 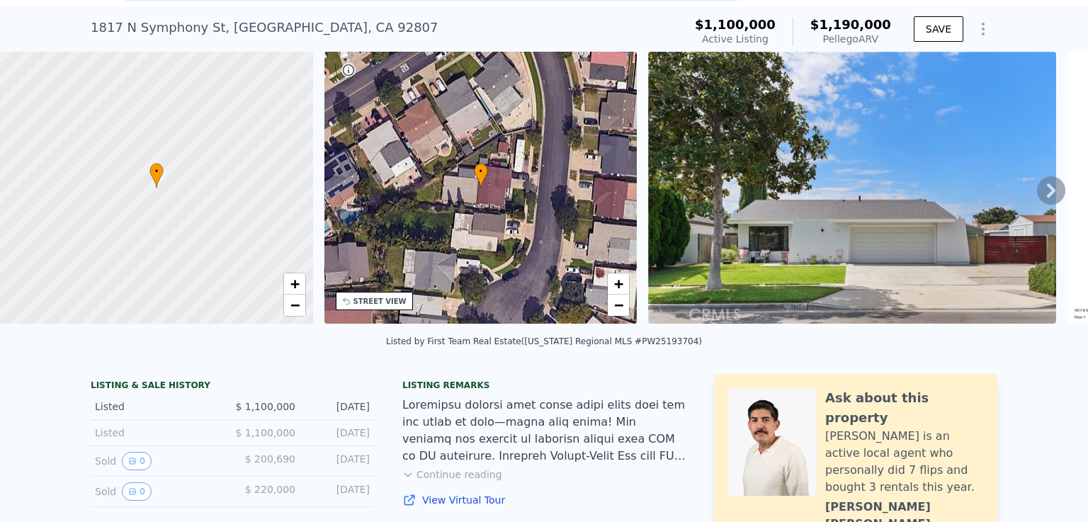 I want to click on div: Ask about this property, so click(x=904, y=408).